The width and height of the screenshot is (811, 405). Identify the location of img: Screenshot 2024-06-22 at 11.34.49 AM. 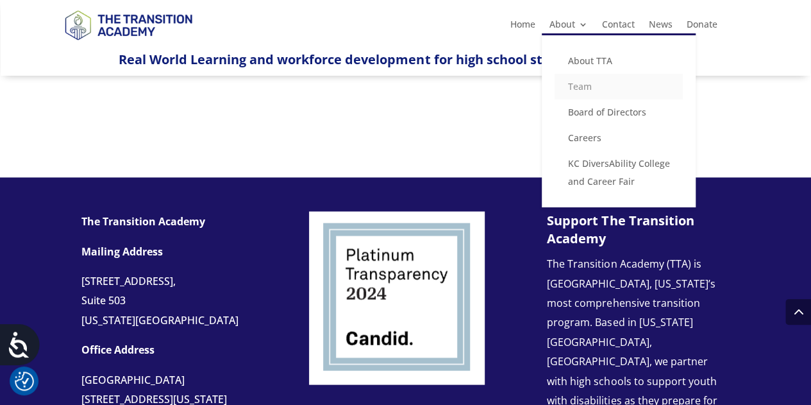
(397, 298).